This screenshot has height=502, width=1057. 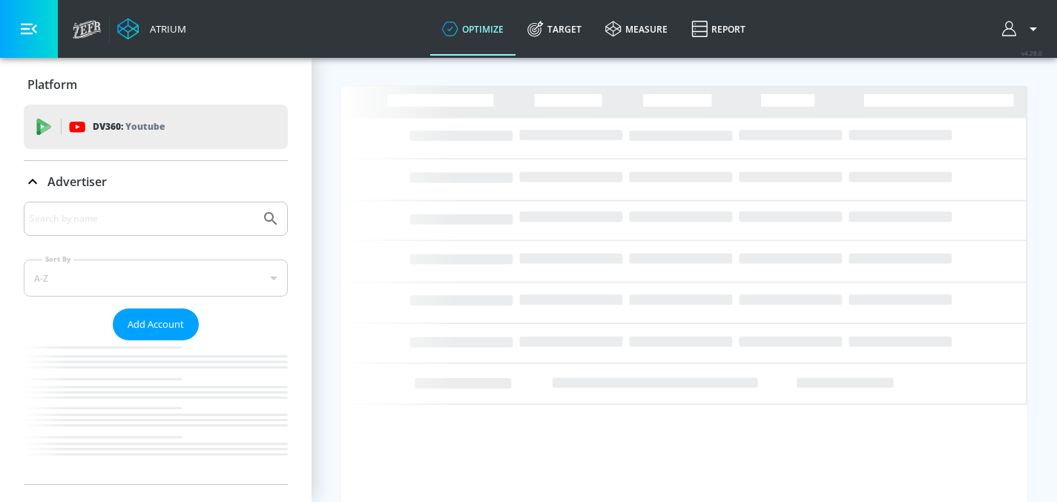 What do you see at coordinates (145, 126) in the screenshot?
I see `p: Youtube` at bounding box center [145, 126].